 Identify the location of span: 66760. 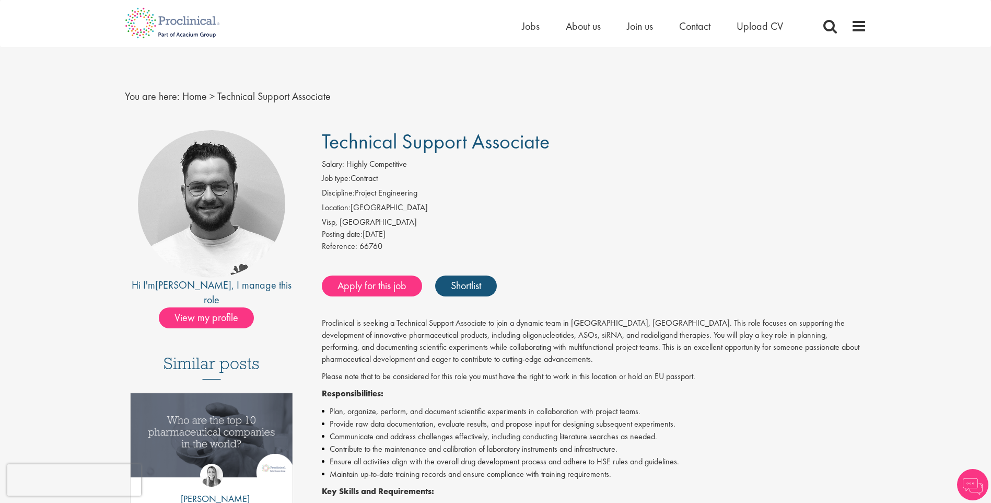
(371, 246).